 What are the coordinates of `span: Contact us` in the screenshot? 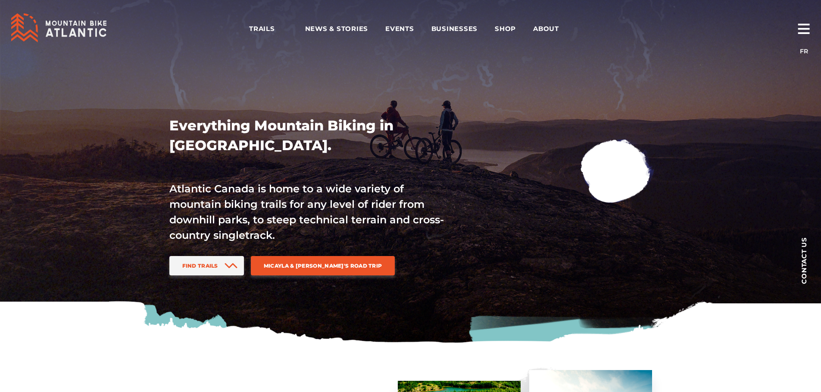 It's located at (803, 261).